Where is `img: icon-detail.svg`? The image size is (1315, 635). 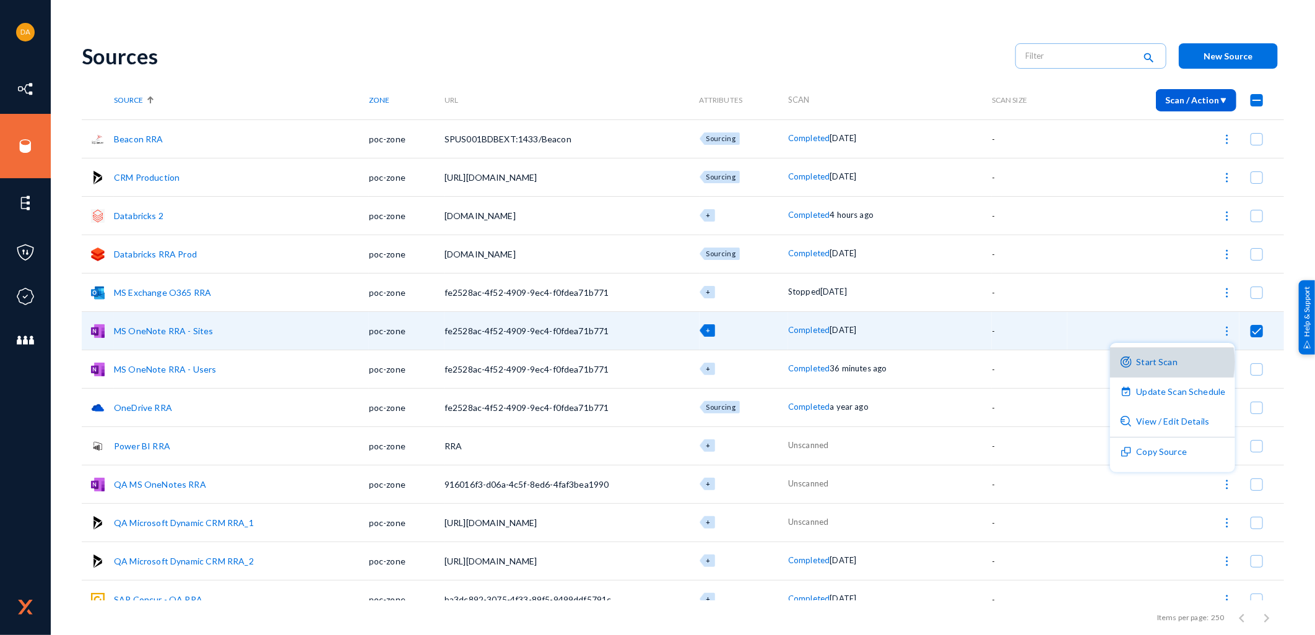
img: icon-detail.svg is located at coordinates (1126, 422).